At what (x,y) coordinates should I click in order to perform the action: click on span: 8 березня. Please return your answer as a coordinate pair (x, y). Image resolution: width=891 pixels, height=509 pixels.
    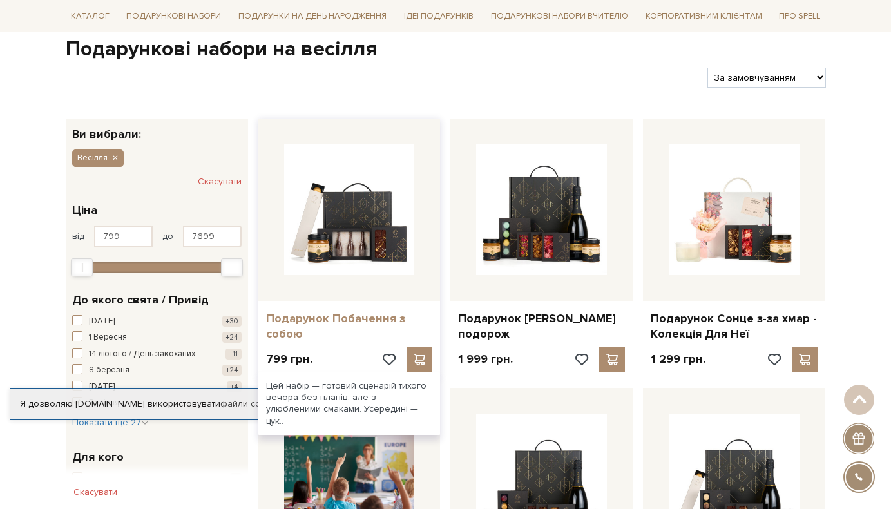
    Looking at the image, I should click on (109, 370).